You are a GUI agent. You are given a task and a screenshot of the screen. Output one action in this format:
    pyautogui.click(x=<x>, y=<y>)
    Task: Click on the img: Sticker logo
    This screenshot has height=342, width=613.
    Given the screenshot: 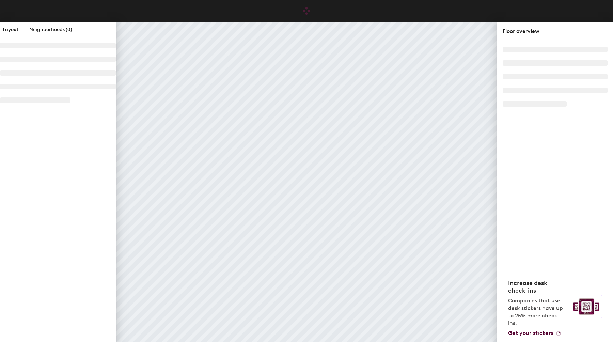 What is the action you would take?
    pyautogui.click(x=586, y=306)
    